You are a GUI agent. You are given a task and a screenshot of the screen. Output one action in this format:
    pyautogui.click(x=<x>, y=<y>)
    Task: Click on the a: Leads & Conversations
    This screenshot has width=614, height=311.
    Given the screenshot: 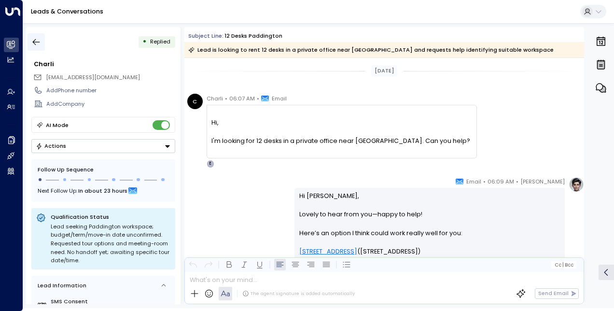 What is the action you would take?
    pyautogui.click(x=67, y=11)
    